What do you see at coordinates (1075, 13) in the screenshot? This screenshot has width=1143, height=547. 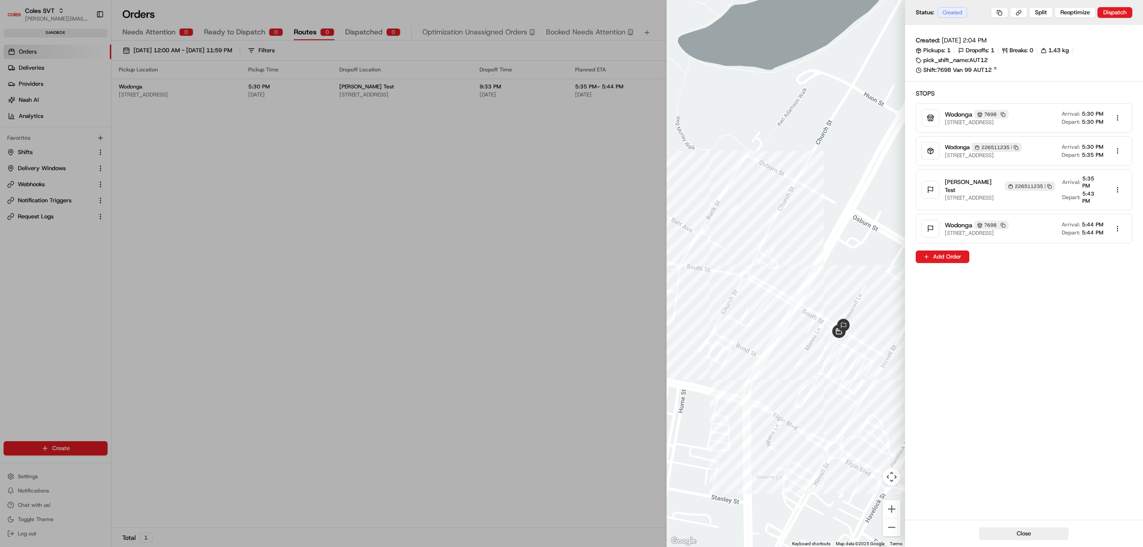 I see `button: Reoptimize` at bounding box center [1075, 13].